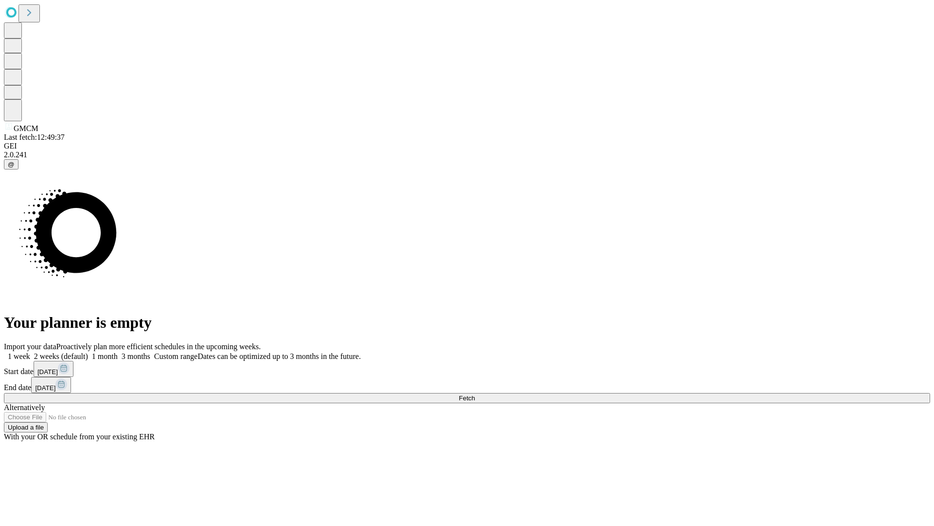 The image size is (934, 526). What do you see at coordinates (105, 356) in the screenshot?
I see `span: 1 month` at bounding box center [105, 356].